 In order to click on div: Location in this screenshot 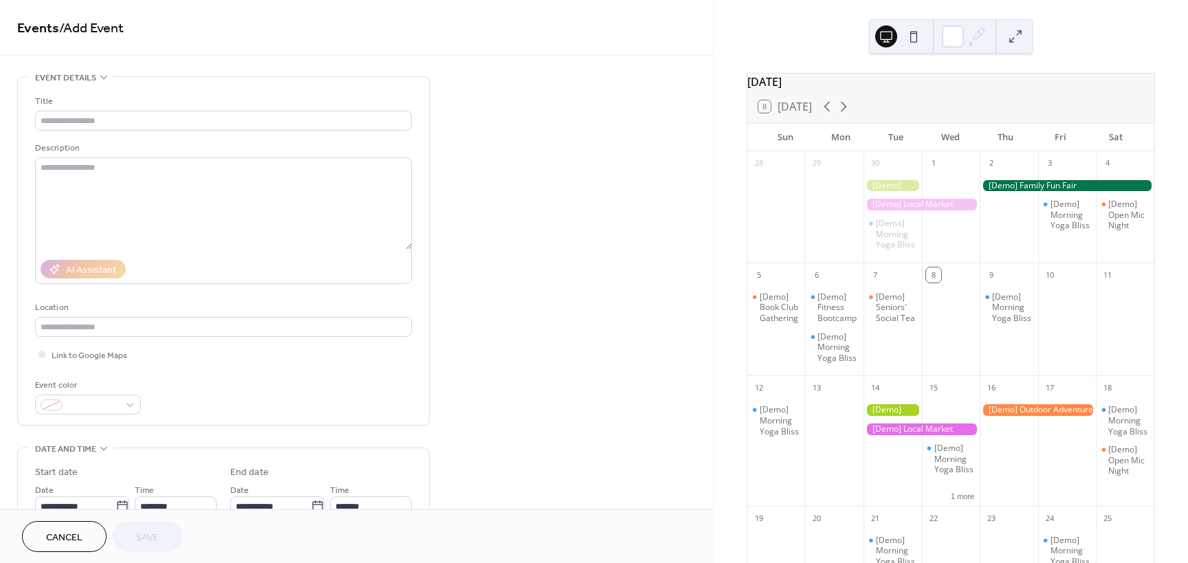, I will do `click(222, 307)`.